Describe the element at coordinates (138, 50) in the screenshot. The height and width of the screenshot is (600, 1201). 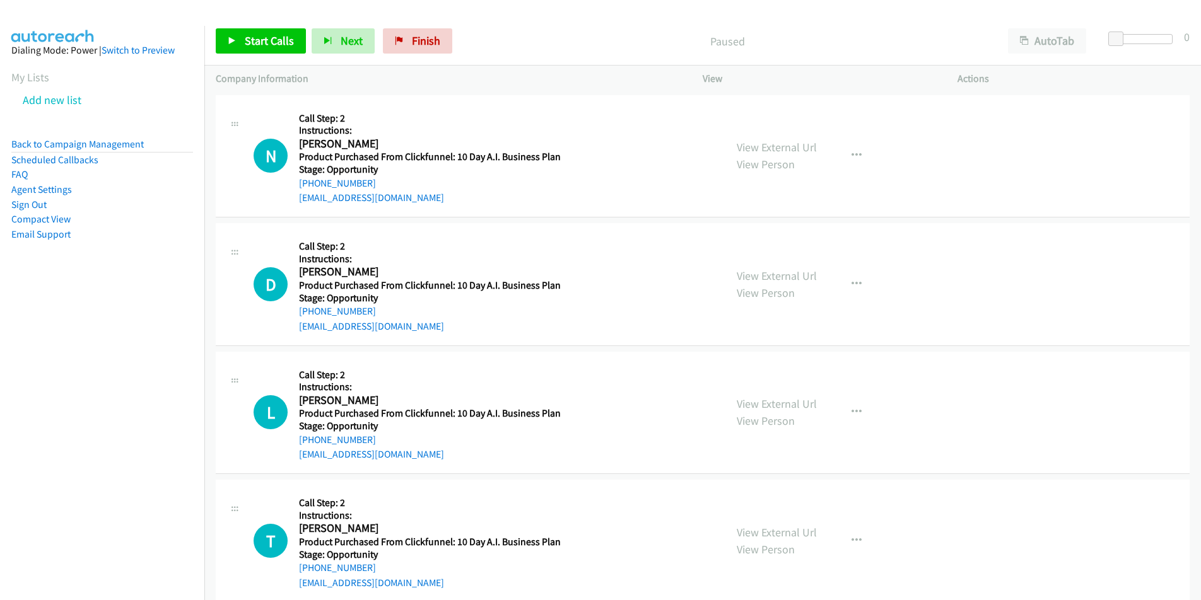
I see `a: Switch to Preview` at that location.